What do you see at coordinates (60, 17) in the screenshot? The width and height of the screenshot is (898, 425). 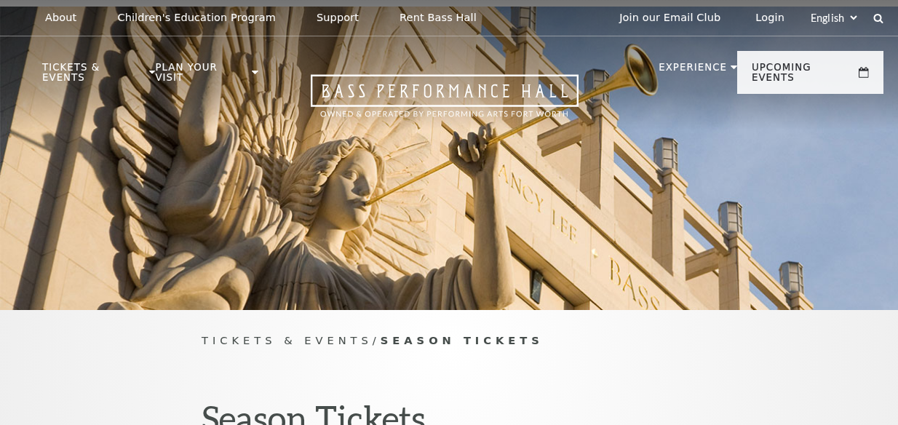 I see `p: About` at bounding box center [60, 17].